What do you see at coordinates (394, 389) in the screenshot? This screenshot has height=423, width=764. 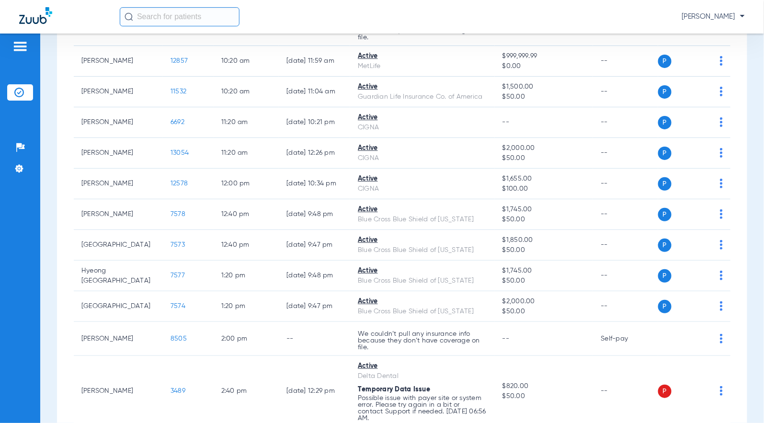 I see `span: Temporary Data Issue` at bounding box center [394, 389].